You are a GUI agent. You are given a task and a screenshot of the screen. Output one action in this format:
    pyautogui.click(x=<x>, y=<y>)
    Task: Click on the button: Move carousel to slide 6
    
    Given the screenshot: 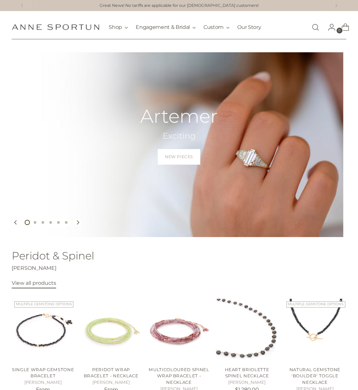 What is the action you would take?
    pyautogui.click(x=66, y=222)
    